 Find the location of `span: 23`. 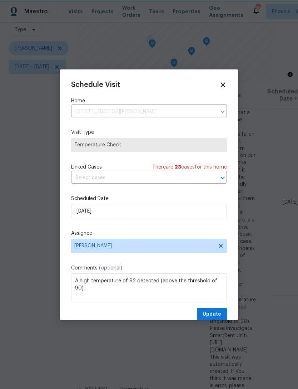

span: 23 is located at coordinates (178, 167).